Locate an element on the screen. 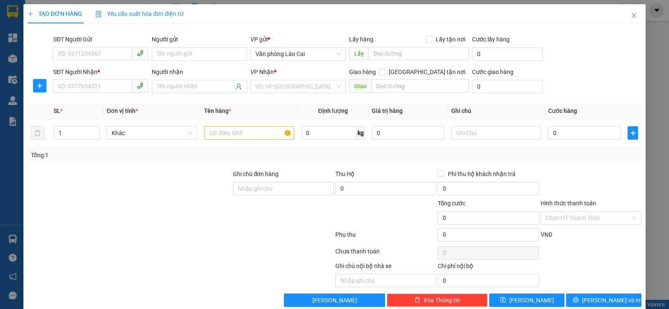  div: SĐT Người Nhận is located at coordinates (101, 72).